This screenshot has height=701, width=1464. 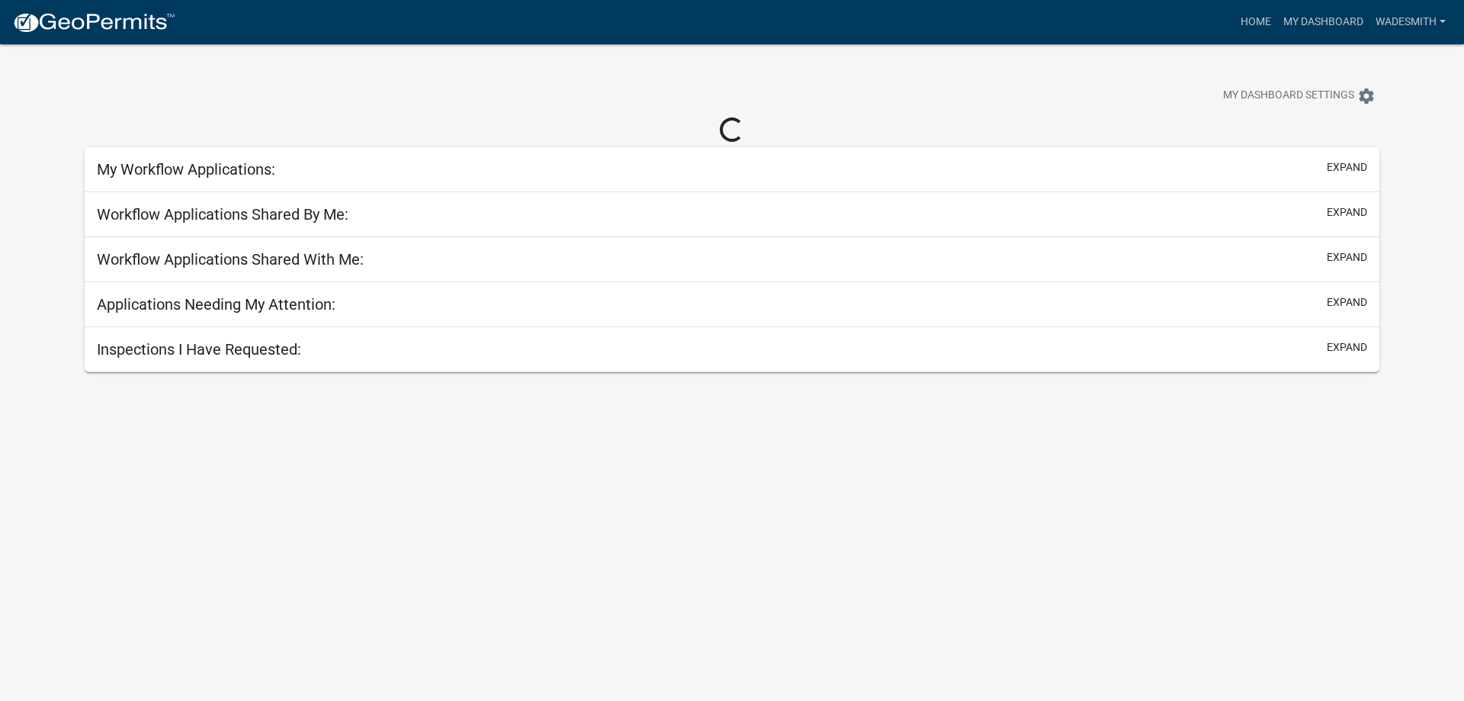 I want to click on h5: My Workflow Applications:, so click(x=186, y=169).